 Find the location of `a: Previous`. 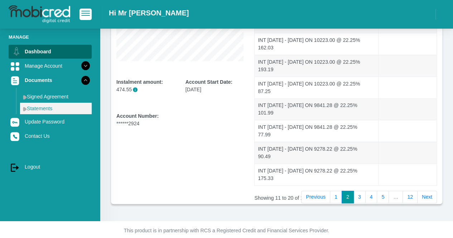

a: Previous is located at coordinates (316, 197).